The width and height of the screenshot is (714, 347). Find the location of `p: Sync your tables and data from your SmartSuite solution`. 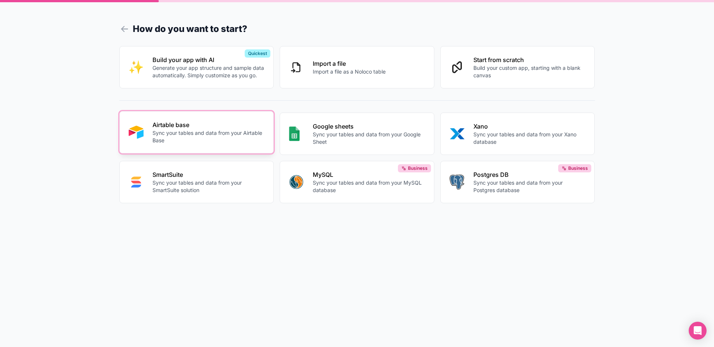

p: Sync your tables and data from your SmartSuite solution is located at coordinates (209, 187).